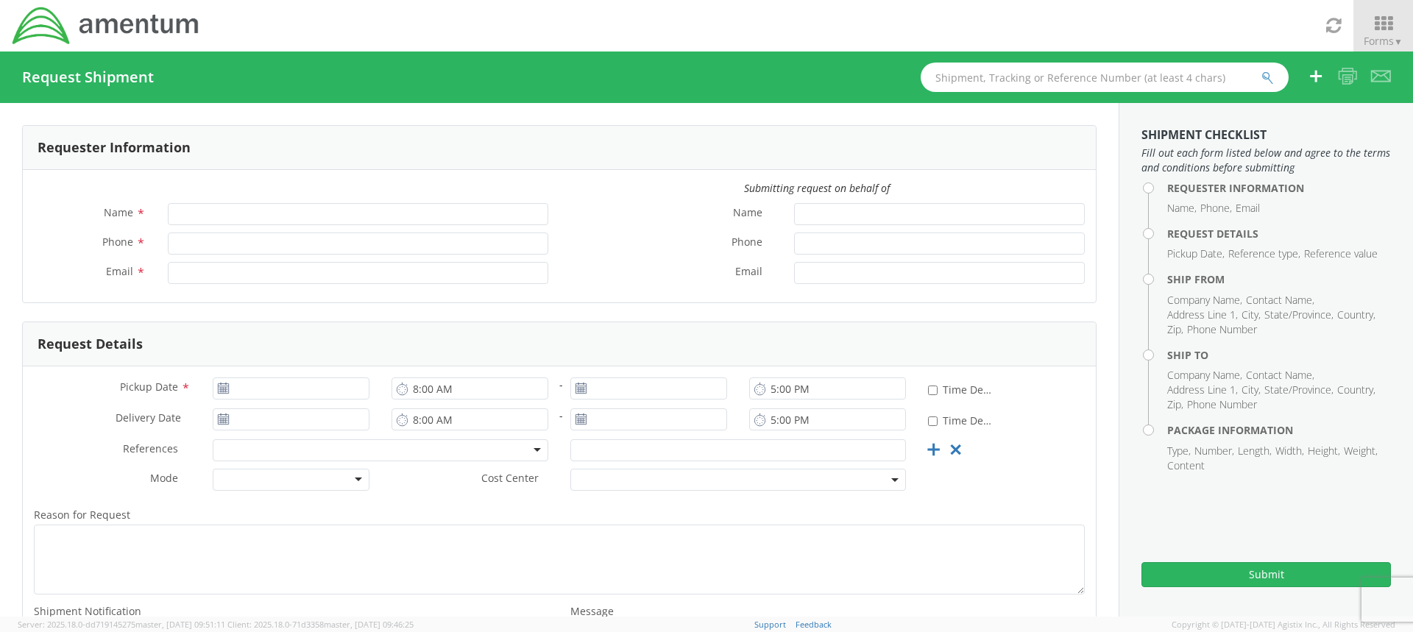 The height and width of the screenshot is (632, 1413). Describe the element at coordinates (88, 611) in the screenshot. I see `span: Shipment Notification` at that location.